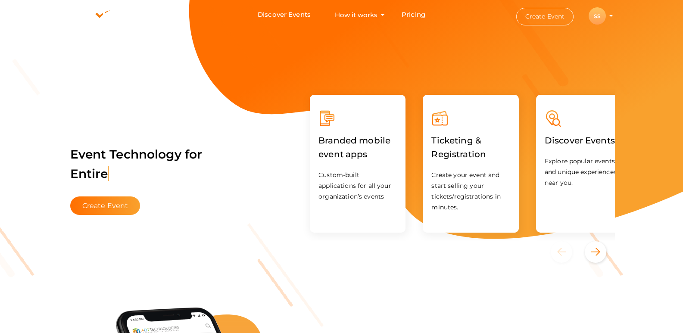 This screenshot has width=683, height=333. I want to click on a: Ticketing & Registration, so click(471, 155).